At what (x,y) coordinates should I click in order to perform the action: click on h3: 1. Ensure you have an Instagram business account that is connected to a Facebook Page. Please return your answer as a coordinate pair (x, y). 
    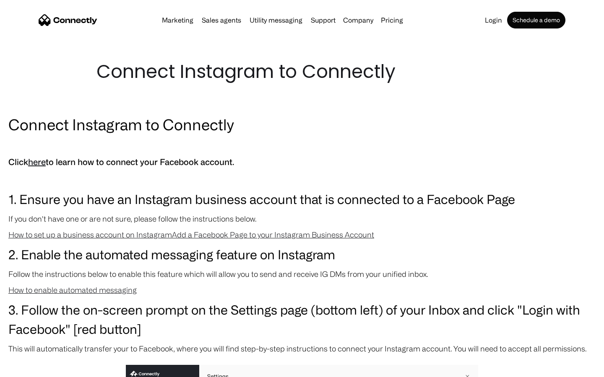
    Looking at the image, I should click on (302, 199).